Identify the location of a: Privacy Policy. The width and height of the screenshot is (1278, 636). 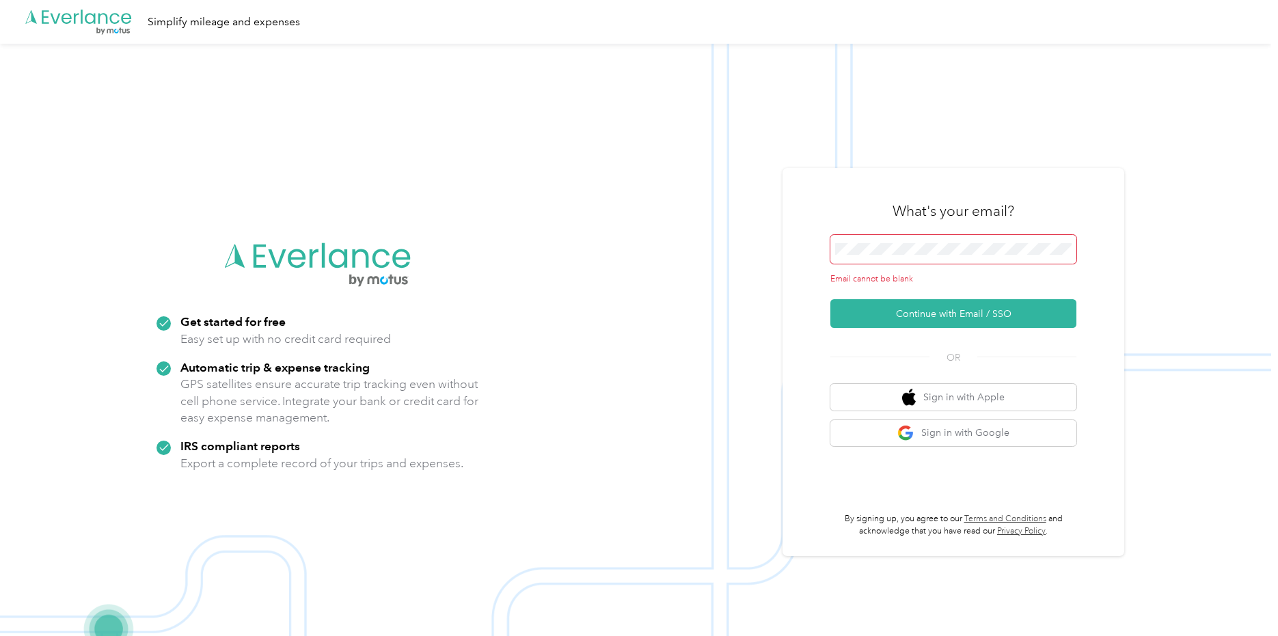
(1021, 531).